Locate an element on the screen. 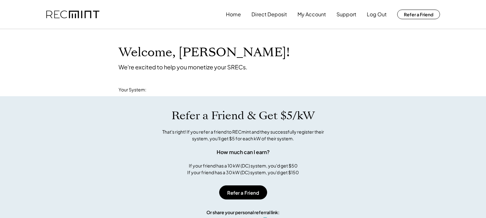 The width and height of the screenshot is (486, 218). button: Home is located at coordinates (233, 14).